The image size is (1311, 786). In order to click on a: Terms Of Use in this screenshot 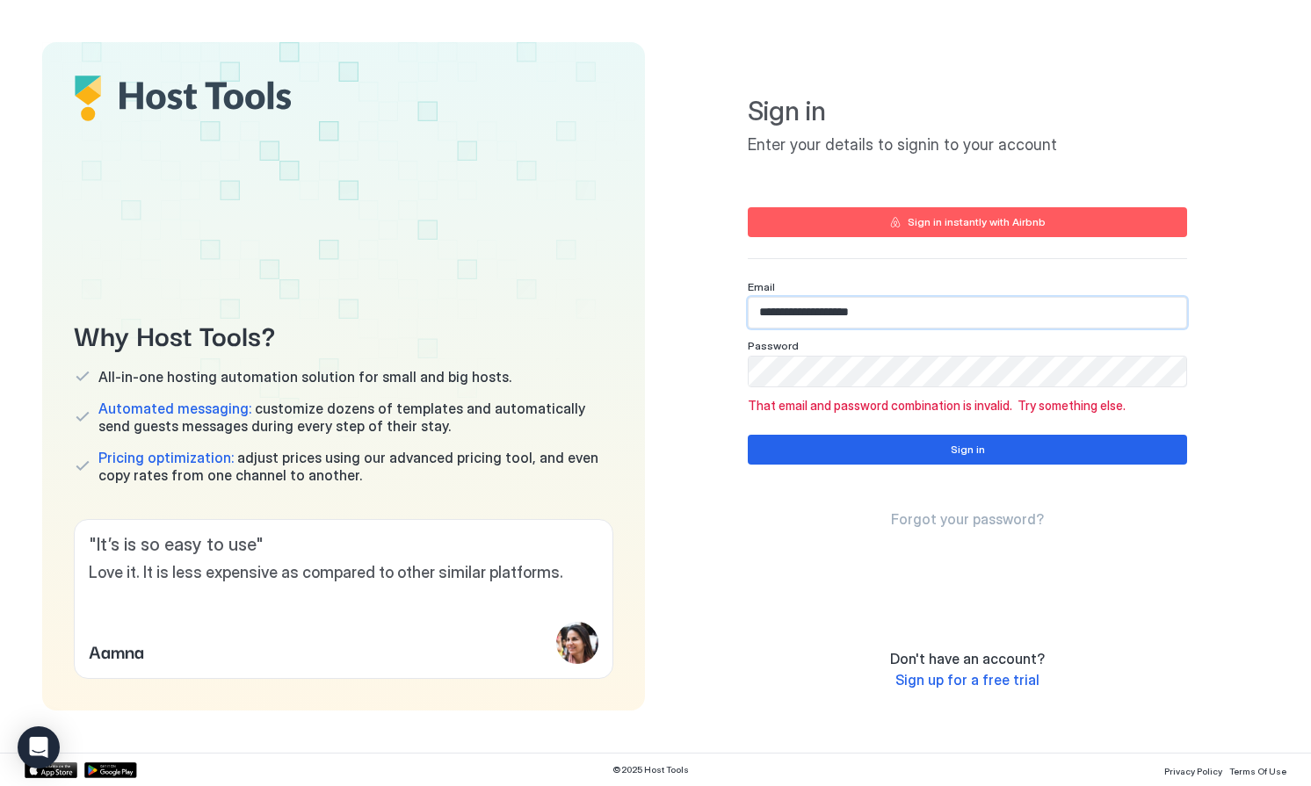, I will do `click(1257, 769)`.